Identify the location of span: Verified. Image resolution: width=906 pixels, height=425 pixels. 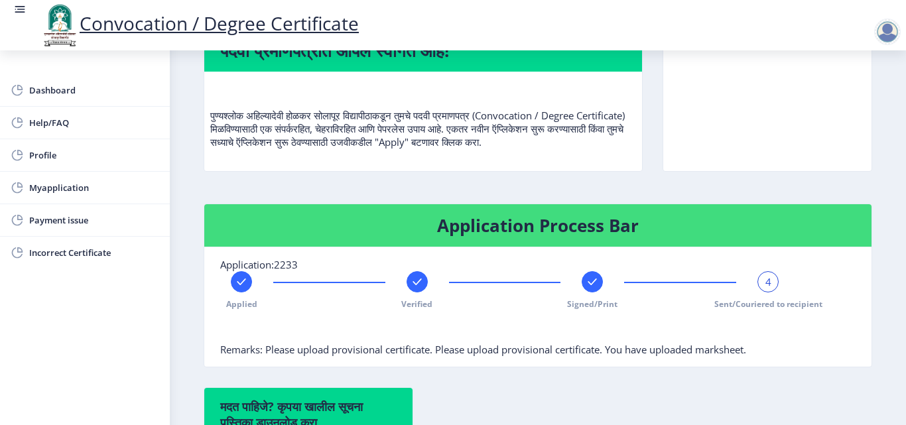
(416, 304).